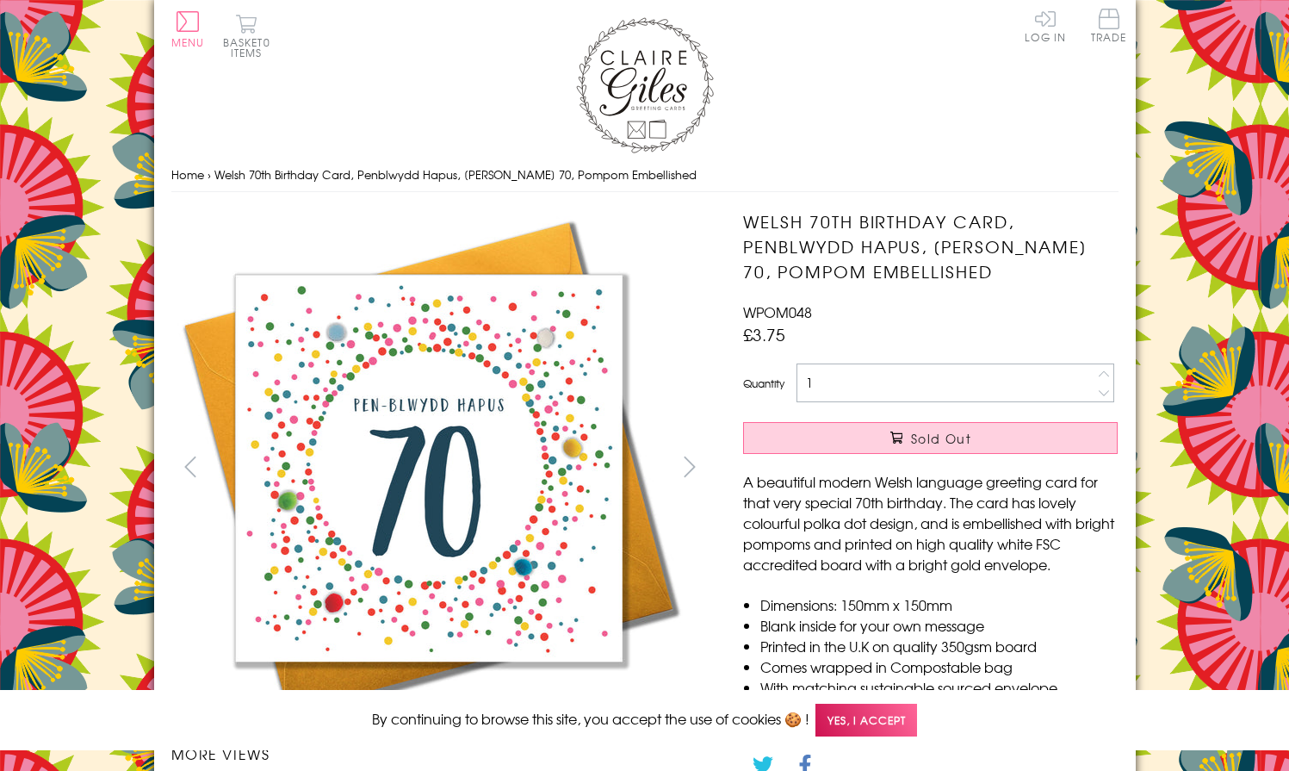  What do you see at coordinates (1109, 27) in the screenshot?
I see `a: Trade` at bounding box center [1109, 27].